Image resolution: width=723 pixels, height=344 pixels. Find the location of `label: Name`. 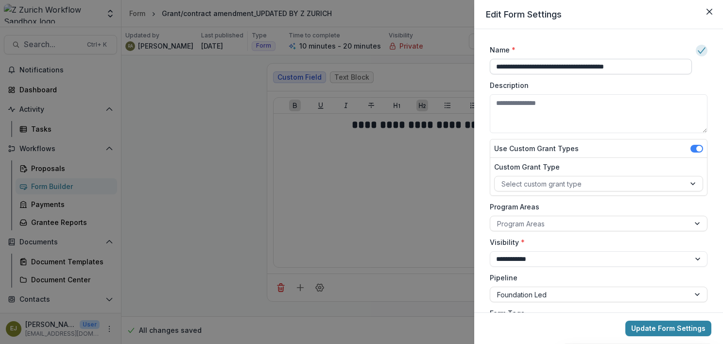

label: Name is located at coordinates (588, 50).